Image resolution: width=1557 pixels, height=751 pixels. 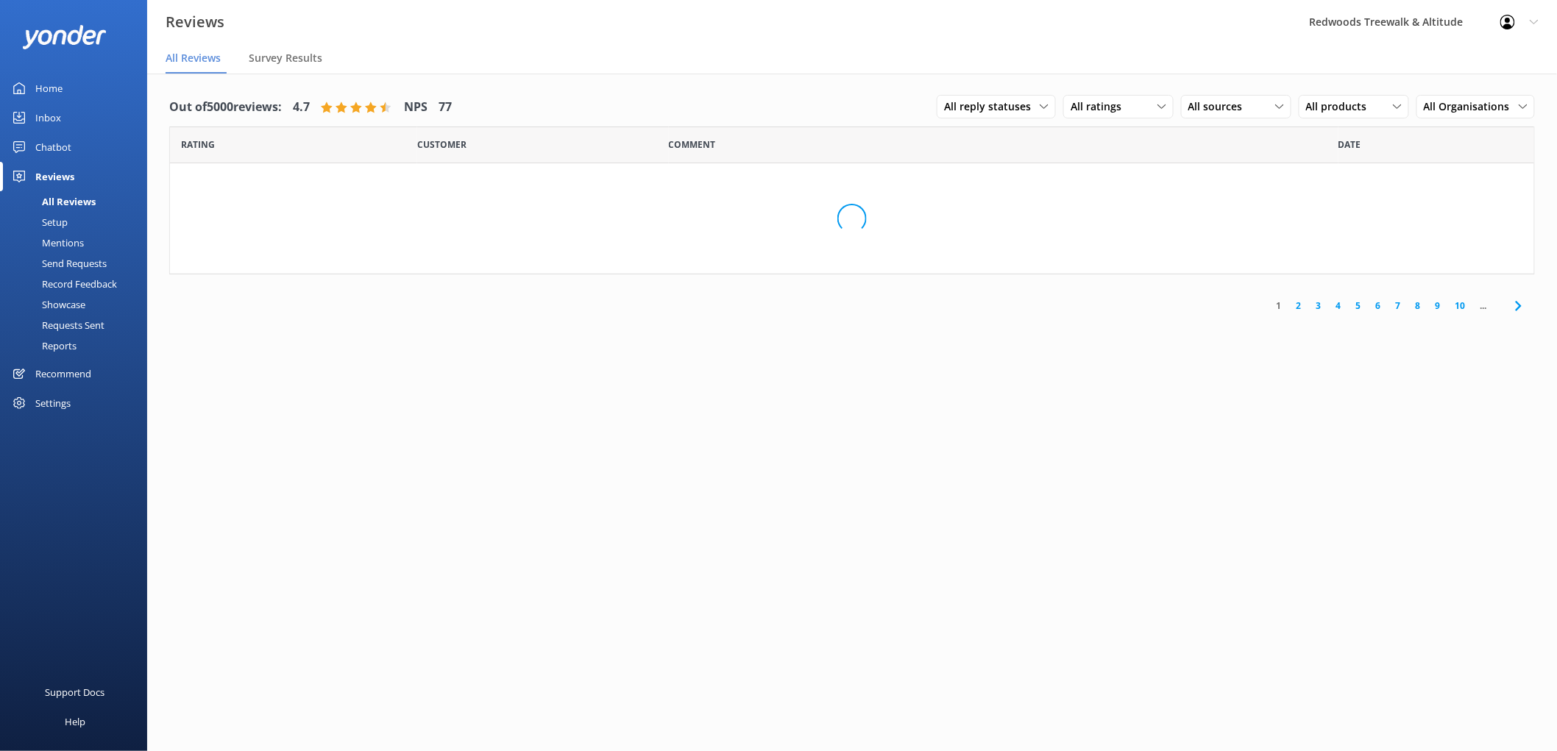 I want to click on a: 7, so click(x=1398, y=305).